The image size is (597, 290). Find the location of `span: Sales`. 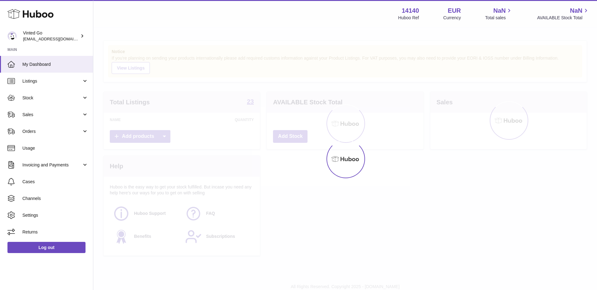

span: Sales is located at coordinates (52, 115).